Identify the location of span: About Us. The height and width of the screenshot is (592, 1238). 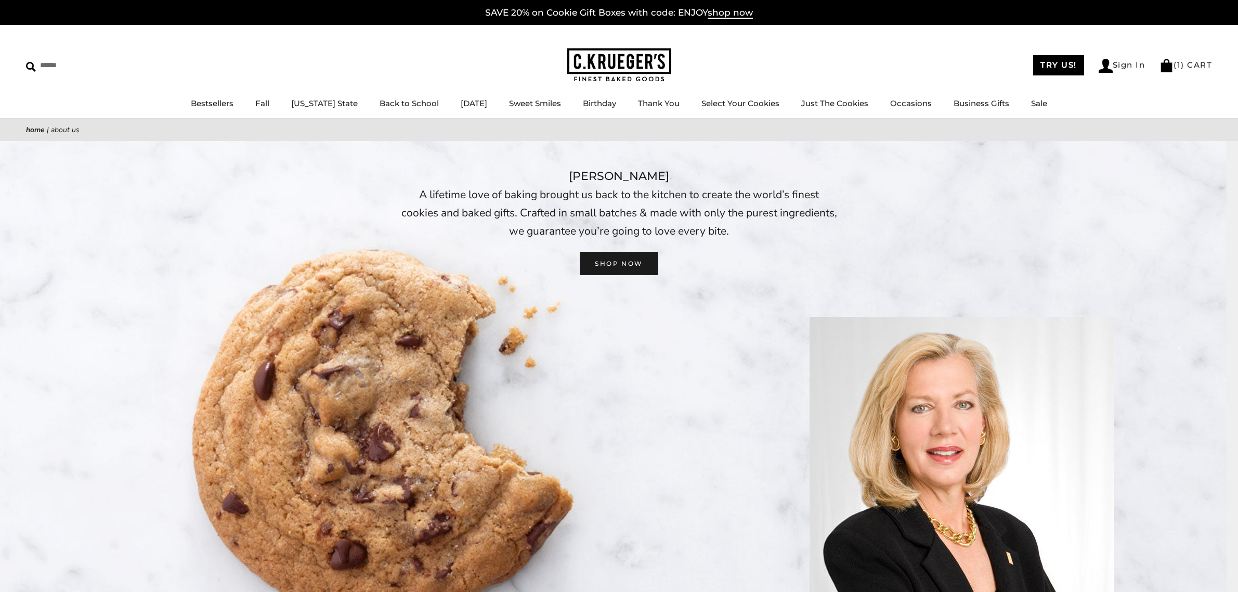
(65, 129).